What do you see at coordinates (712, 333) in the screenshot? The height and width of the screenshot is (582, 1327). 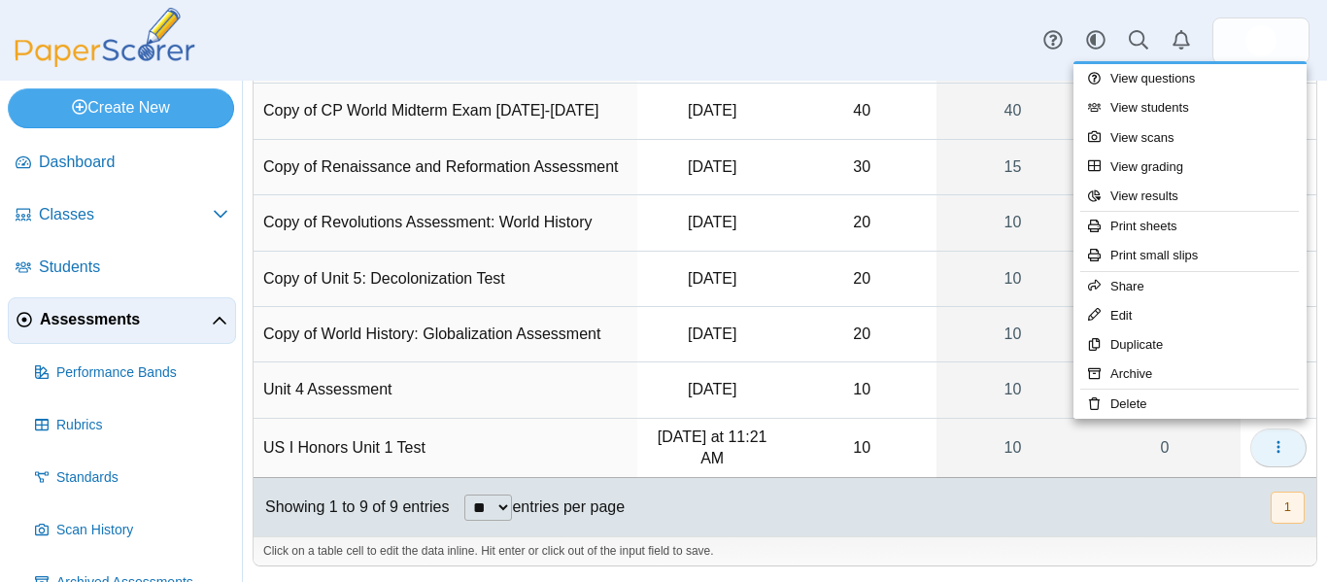 I see `time: May 29, 2025 at 7:24 AM` at bounding box center [712, 333].